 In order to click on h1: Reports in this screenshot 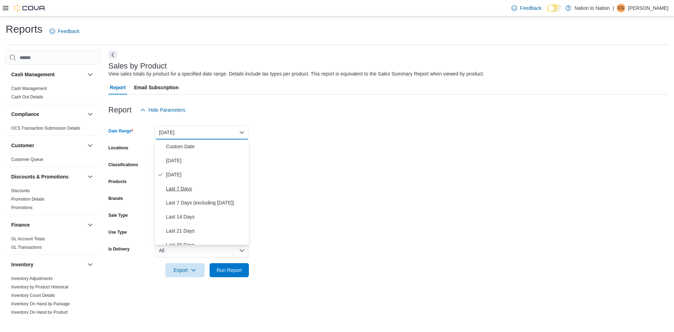, I will do `click(24, 29)`.